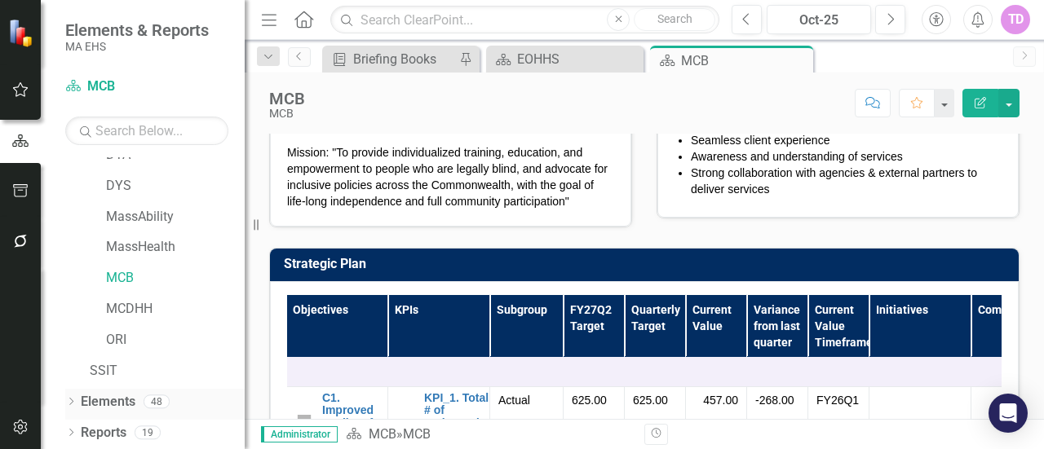 The height and width of the screenshot is (449, 1044). I want to click on span: 457.00, so click(720, 400).